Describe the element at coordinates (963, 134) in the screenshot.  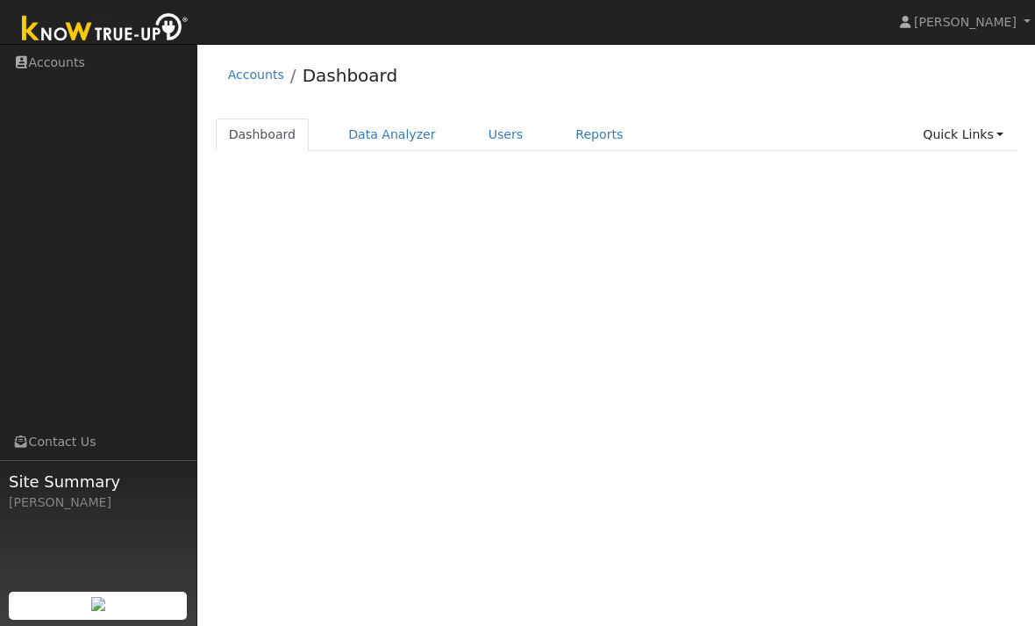
I see `a: Quick Links` at that location.